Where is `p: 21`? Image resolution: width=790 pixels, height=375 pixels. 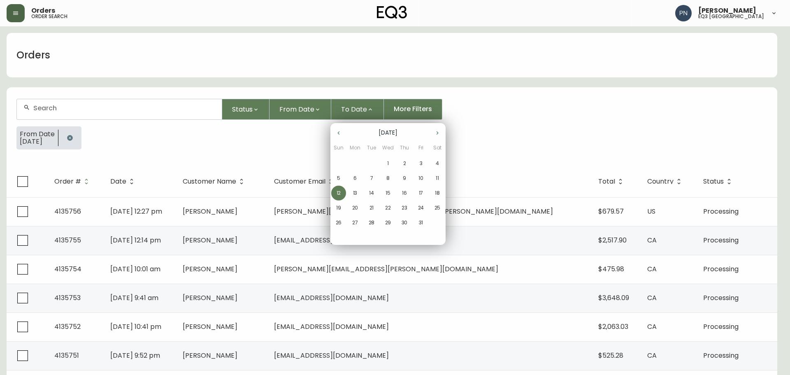
p: 21 is located at coordinates (372, 208).